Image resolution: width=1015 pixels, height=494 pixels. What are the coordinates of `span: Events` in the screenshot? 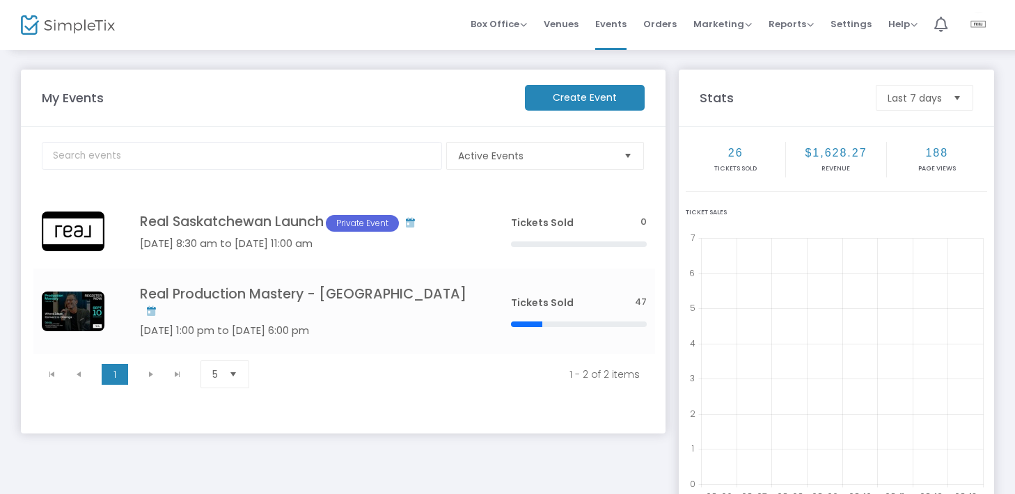 It's located at (610, 24).